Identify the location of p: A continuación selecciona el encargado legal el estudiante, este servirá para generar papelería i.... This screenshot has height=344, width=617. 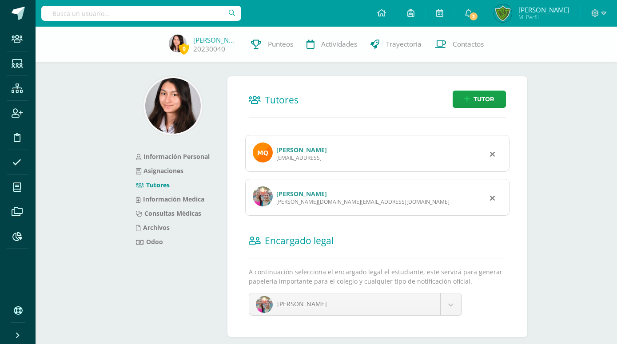
(377, 277).